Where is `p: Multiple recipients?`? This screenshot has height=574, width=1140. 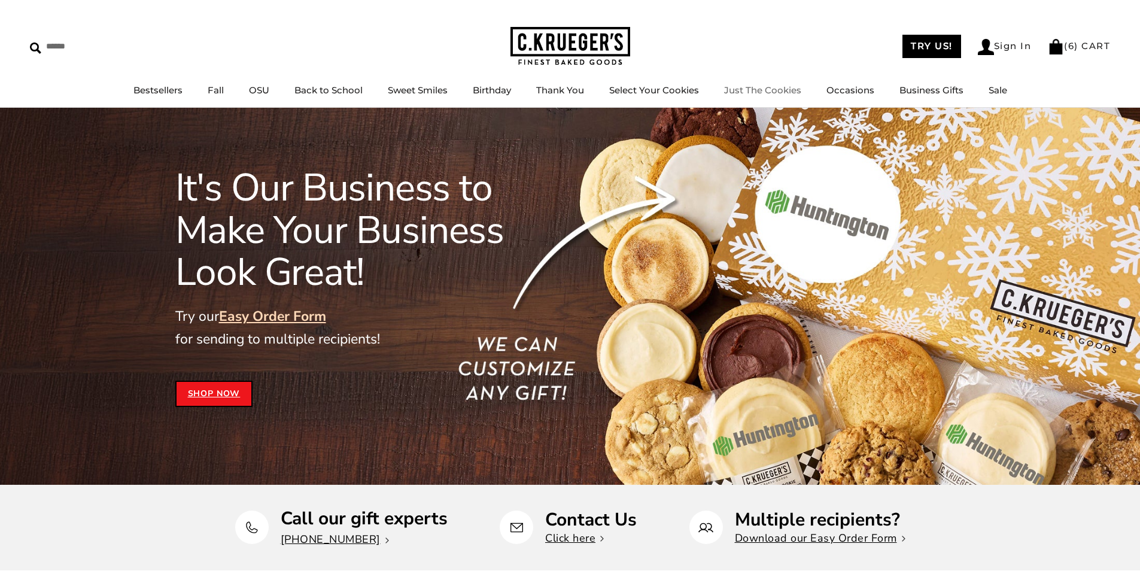
p: Multiple recipients? is located at coordinates (820, 519).